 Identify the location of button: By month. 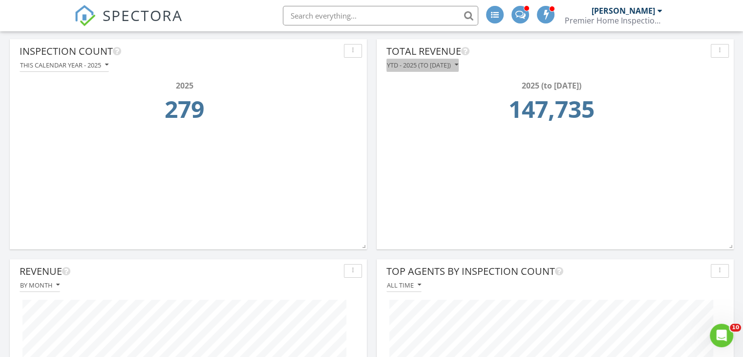
(40, 285).